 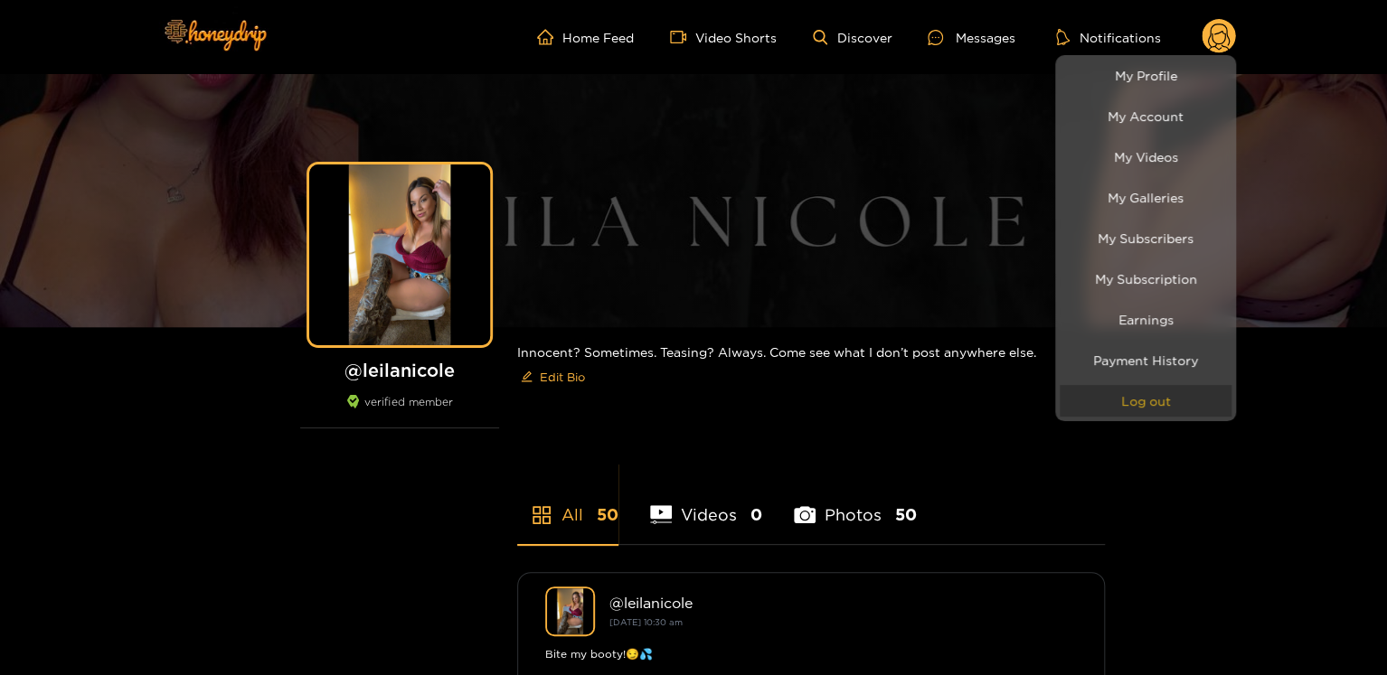 What do you see at coordinates (1146, 401) in the screenshot?
I see `button: Log out` at bounding box center [1146, 401].